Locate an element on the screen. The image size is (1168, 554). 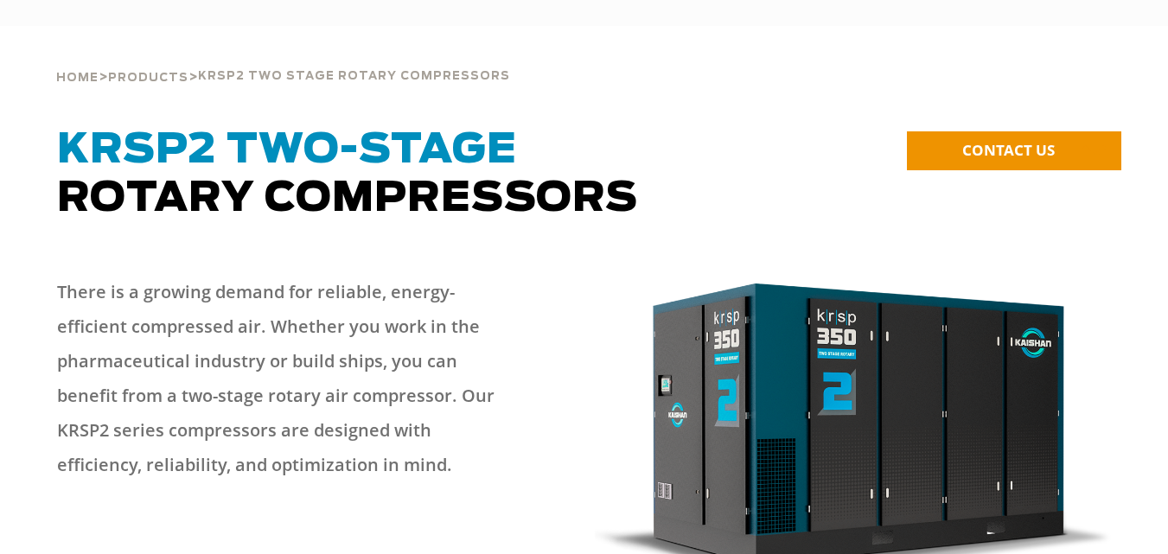
a: Home is located at coordinates (77, 77).